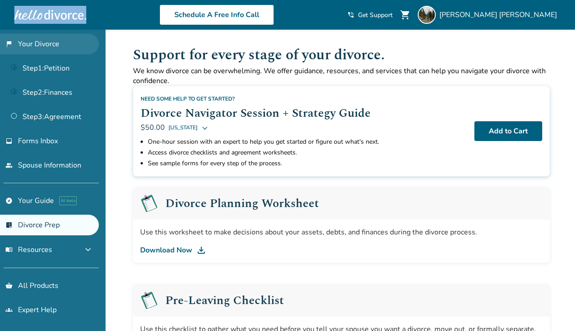 The height and width of the screenshot is (331, 575). I want to click on h2: Pre-Leaving Checklist, so click(225, 301).